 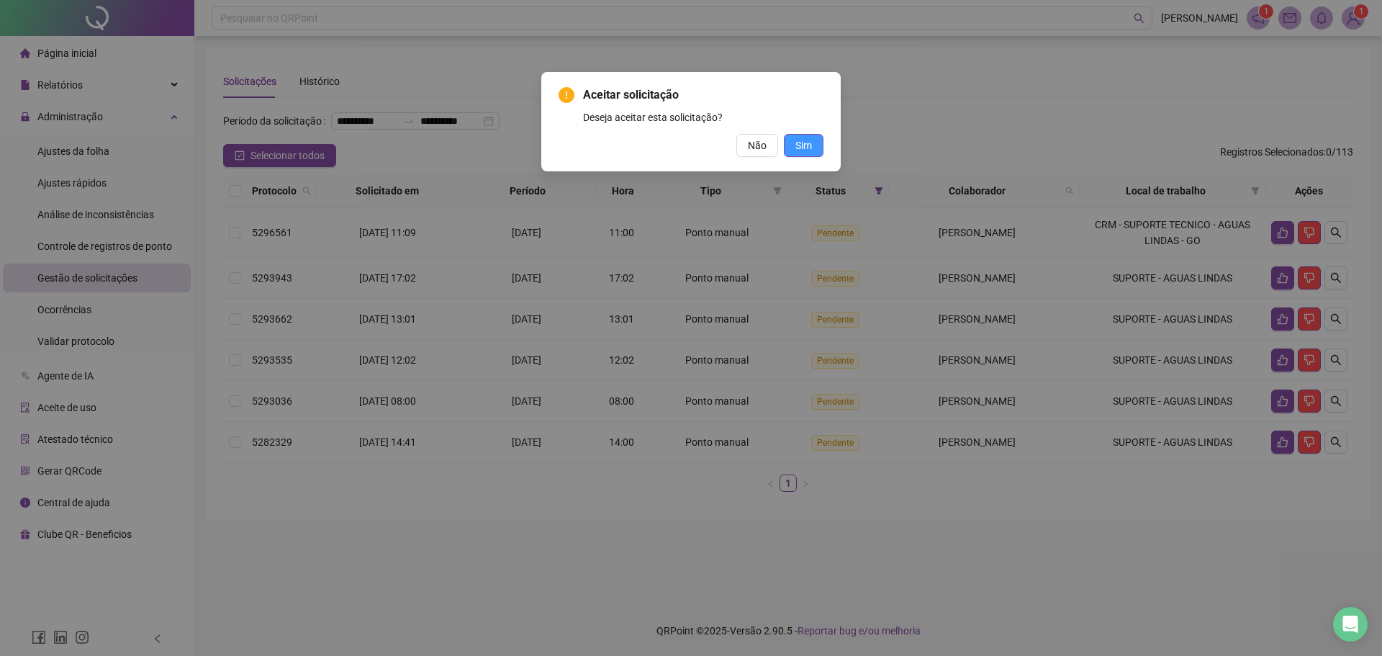 I want to click on button: Sim, so click(x=803, y=145).